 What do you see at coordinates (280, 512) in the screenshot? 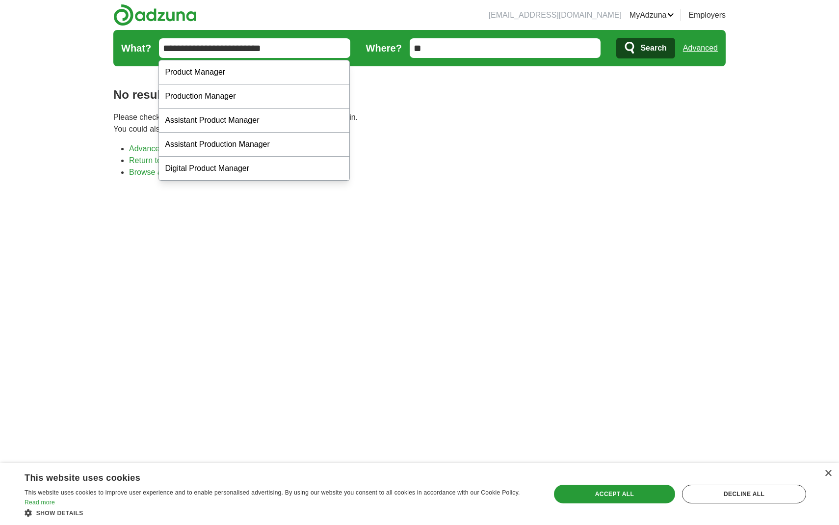
I see `div: Show details` at bounding box center [280, 512].